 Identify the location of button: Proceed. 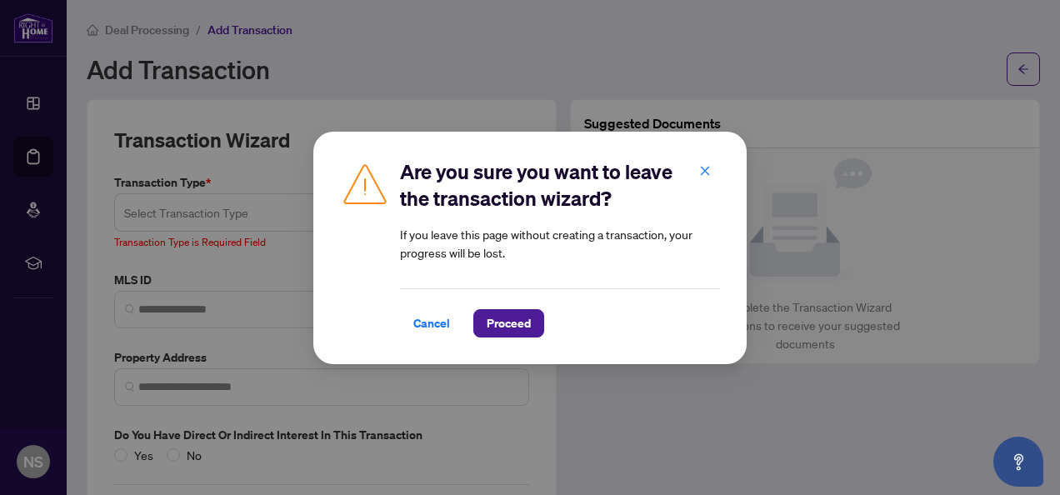
(508, 323).